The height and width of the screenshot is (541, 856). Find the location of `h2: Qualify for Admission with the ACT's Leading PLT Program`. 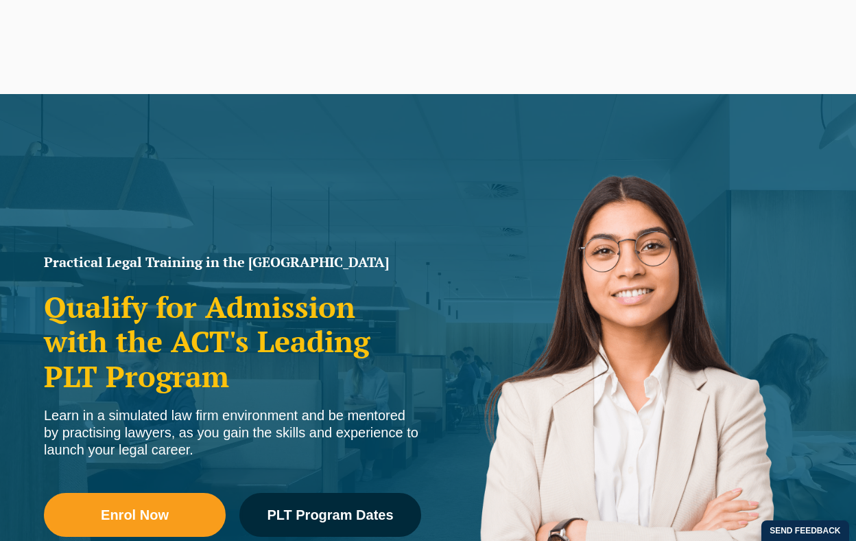

h2: Qualify for Admission with the ACT's Leading PLT Program is located at coordinates (233, 341).